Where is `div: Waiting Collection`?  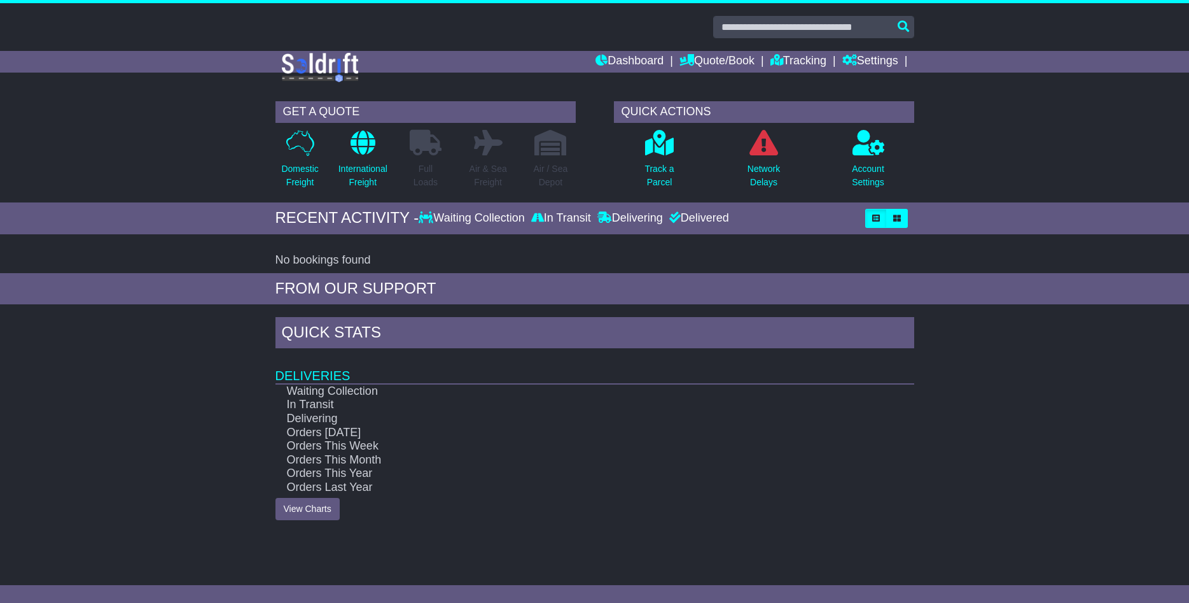
div: Waiting Collection is located at coordinates (473, 218).